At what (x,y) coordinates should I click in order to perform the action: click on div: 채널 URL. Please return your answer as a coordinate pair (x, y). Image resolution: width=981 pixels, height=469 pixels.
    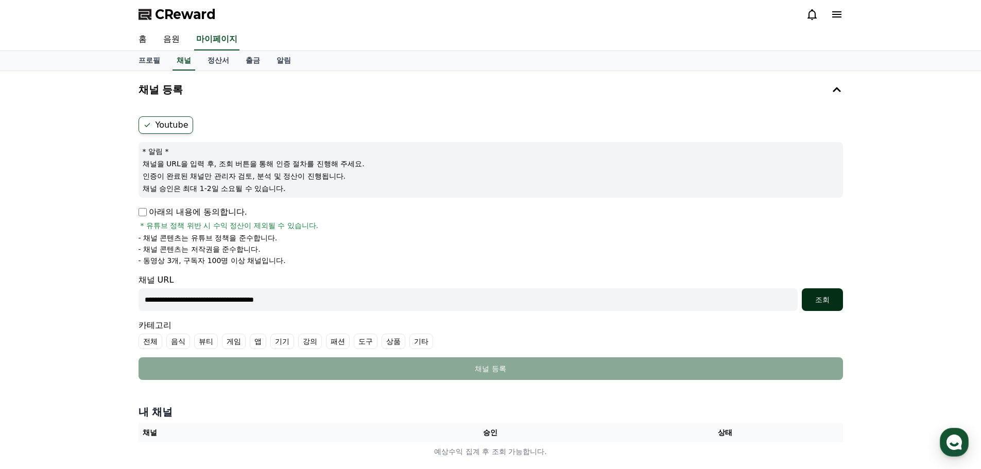
    Looking at the image, I should click on (491, 293).